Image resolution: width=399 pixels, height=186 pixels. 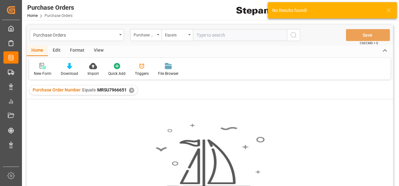 I want to click on div: Triggers, so click(x=142, y=74).